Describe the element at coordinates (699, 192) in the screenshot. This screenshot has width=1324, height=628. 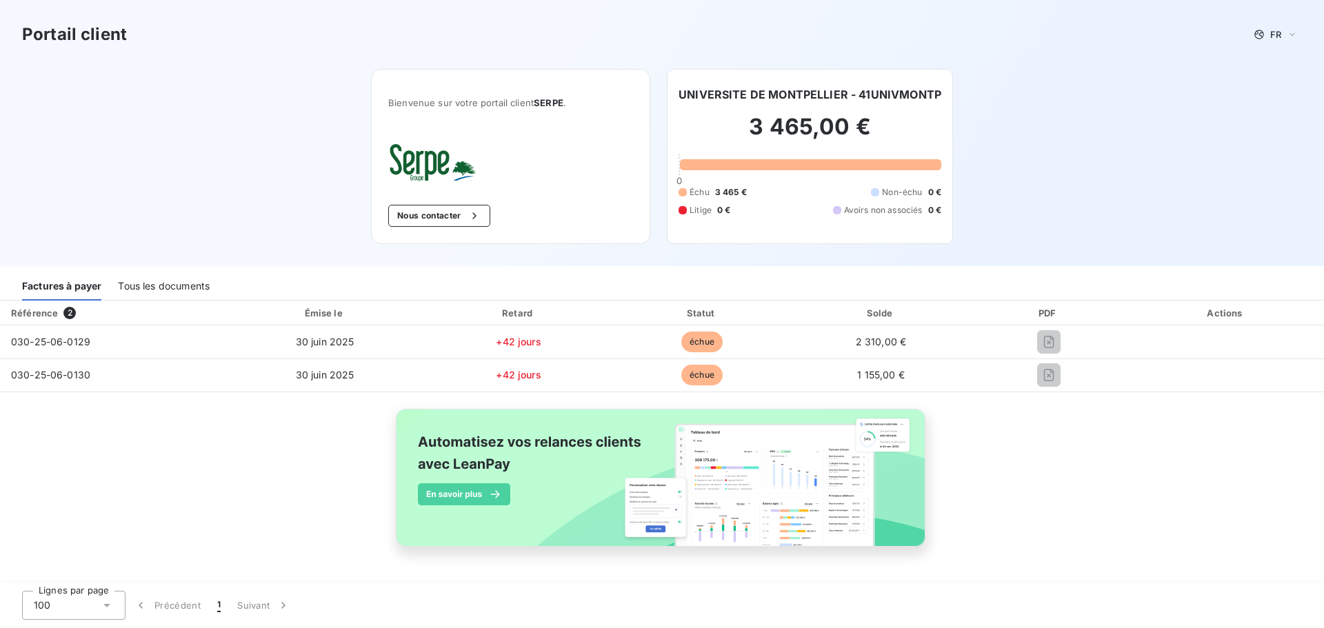
I see `span: Échu` at that location.